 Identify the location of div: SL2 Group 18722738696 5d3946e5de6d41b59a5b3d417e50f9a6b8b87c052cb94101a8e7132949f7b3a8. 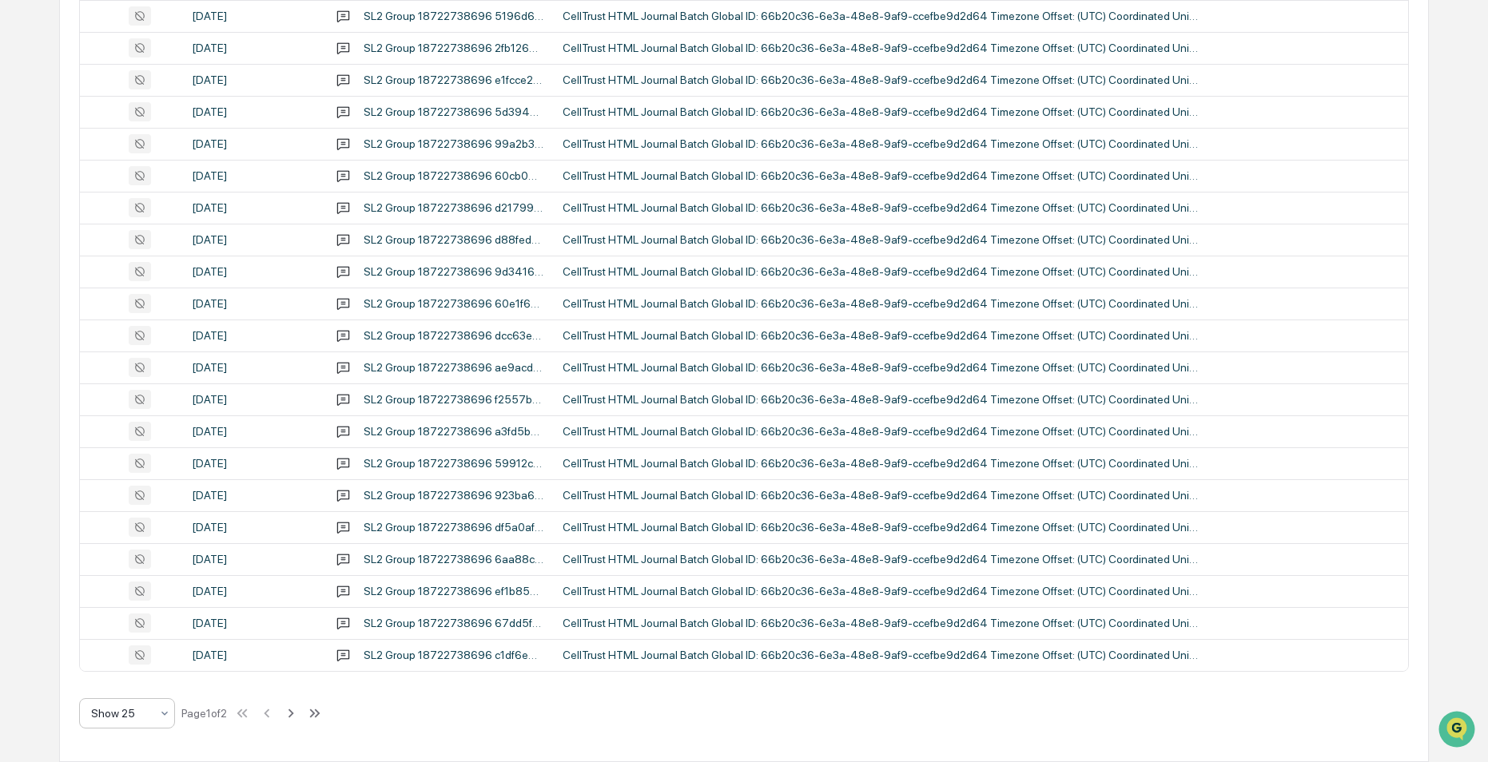
(453, 112).